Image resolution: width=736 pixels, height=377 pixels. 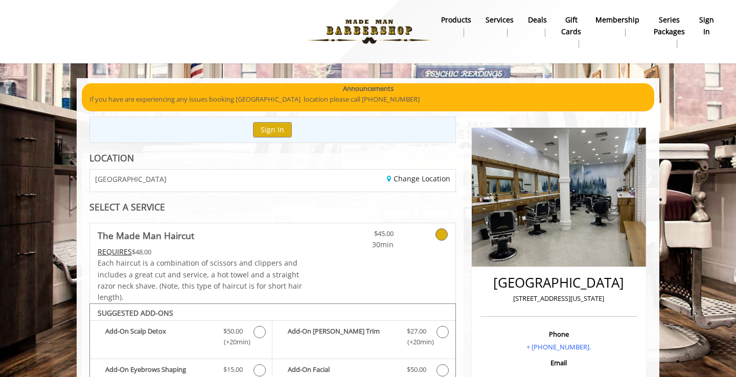 I want to click on a: MembershipMembership, so click(x=617, y=26).